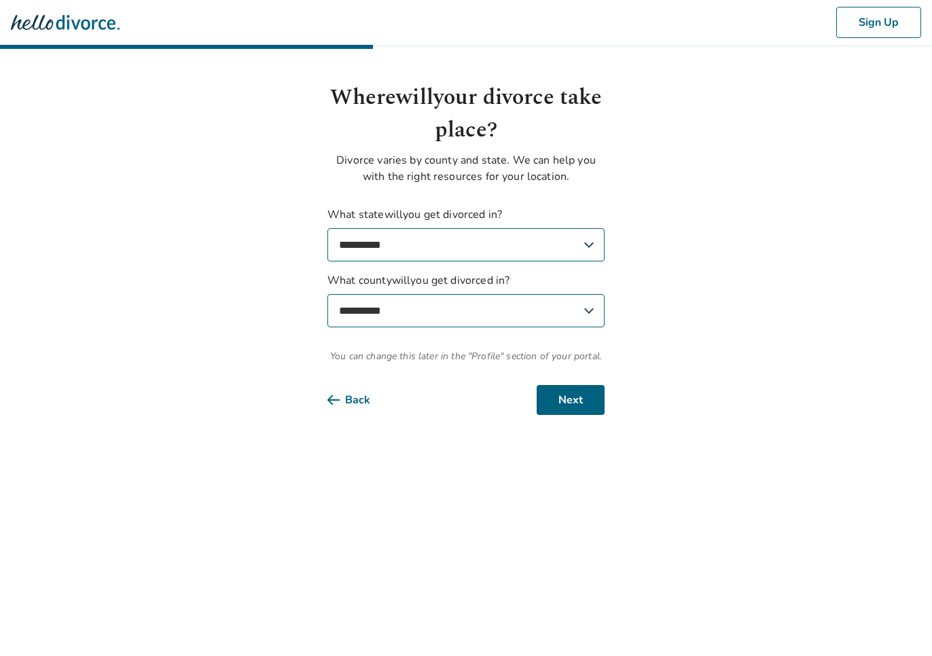 This screenshot has width=932, height=656. Describe the element at coordinates (878, 22) in the screenshot. I see `button: Sign Up` at that location.